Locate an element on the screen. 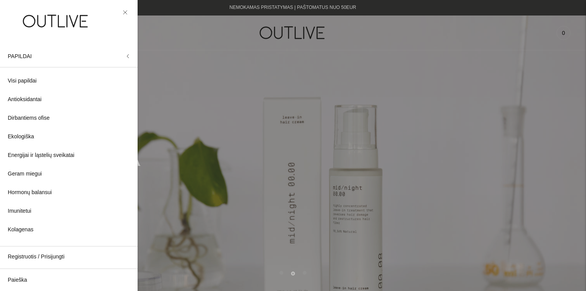  span: Geram miegui is located at coordinates (25, 174).